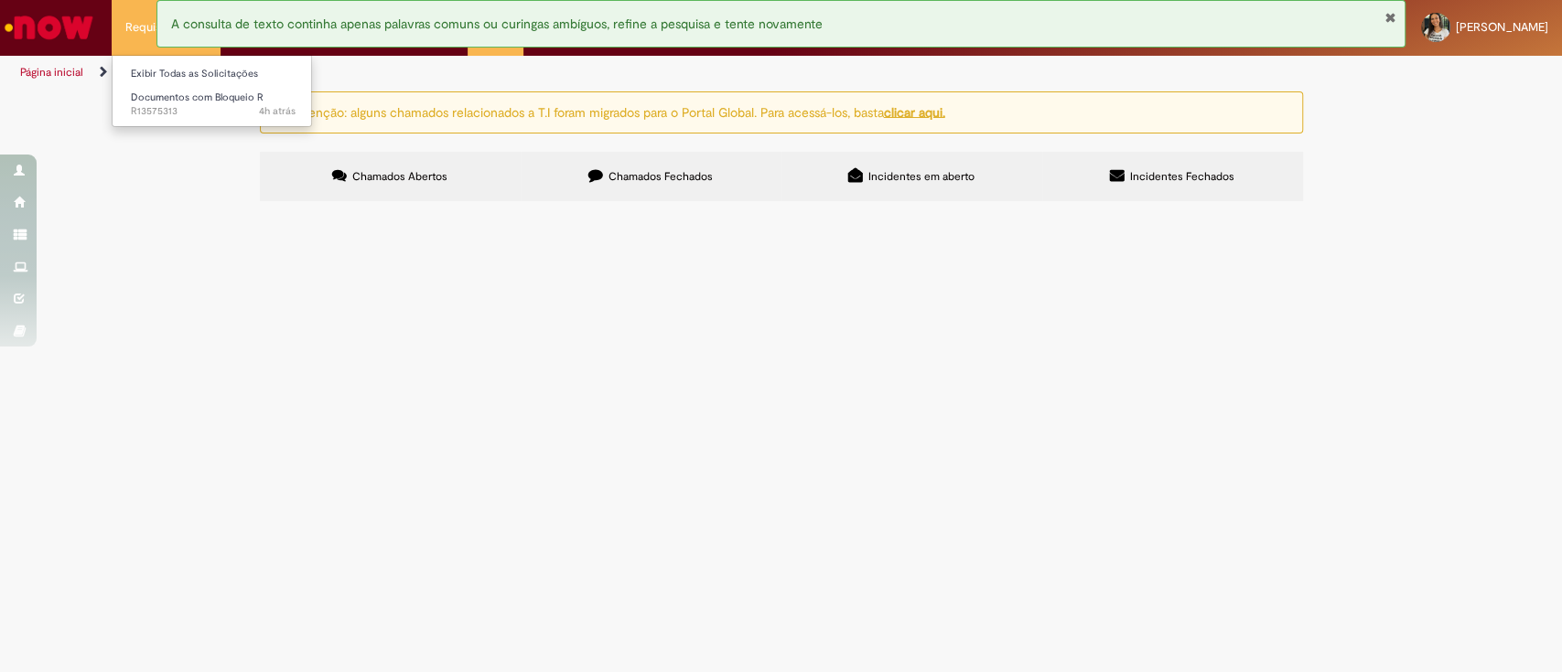  I want to click on span: R13575313, so click(213, 112).